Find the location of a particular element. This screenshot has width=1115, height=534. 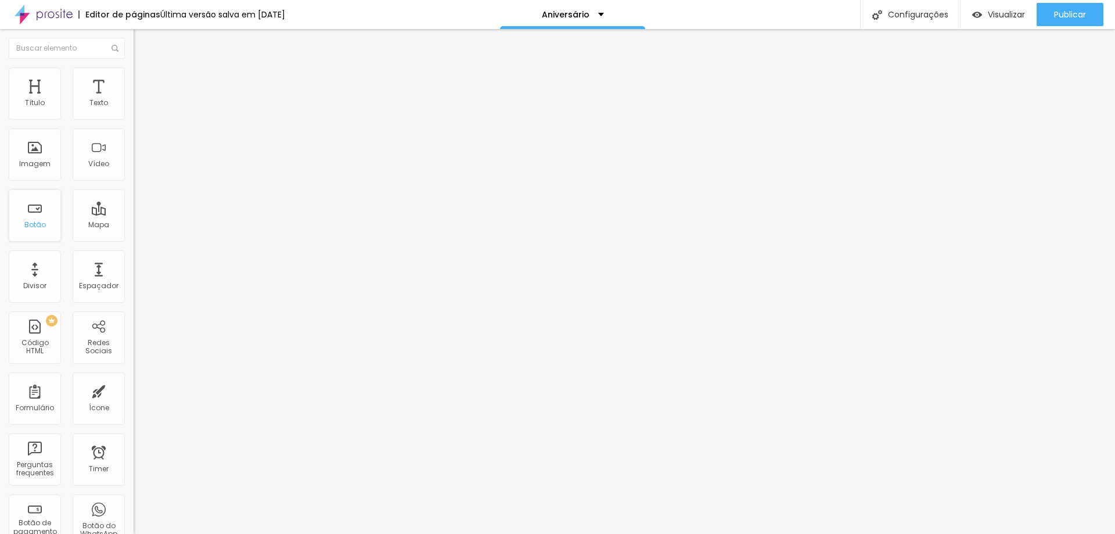

div: Perguntas frequentes is located at coordinates (34, 469).